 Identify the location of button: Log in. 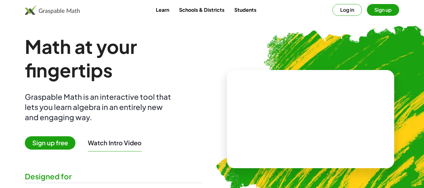
(347, 10).